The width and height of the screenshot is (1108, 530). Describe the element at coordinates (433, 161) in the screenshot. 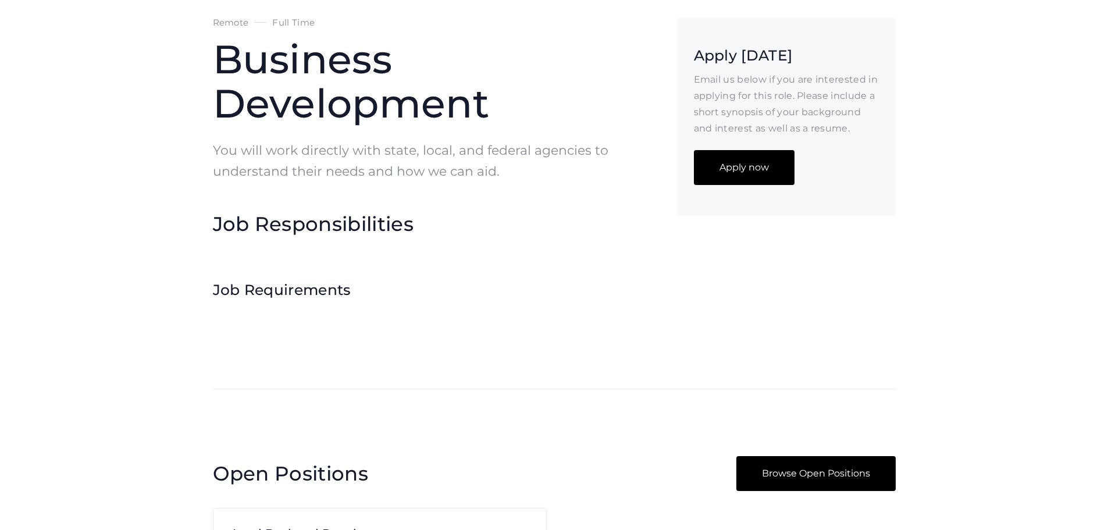

I see `p: You will work directly with state, local, and federal agencies to understand their needs and how ...` at that location.